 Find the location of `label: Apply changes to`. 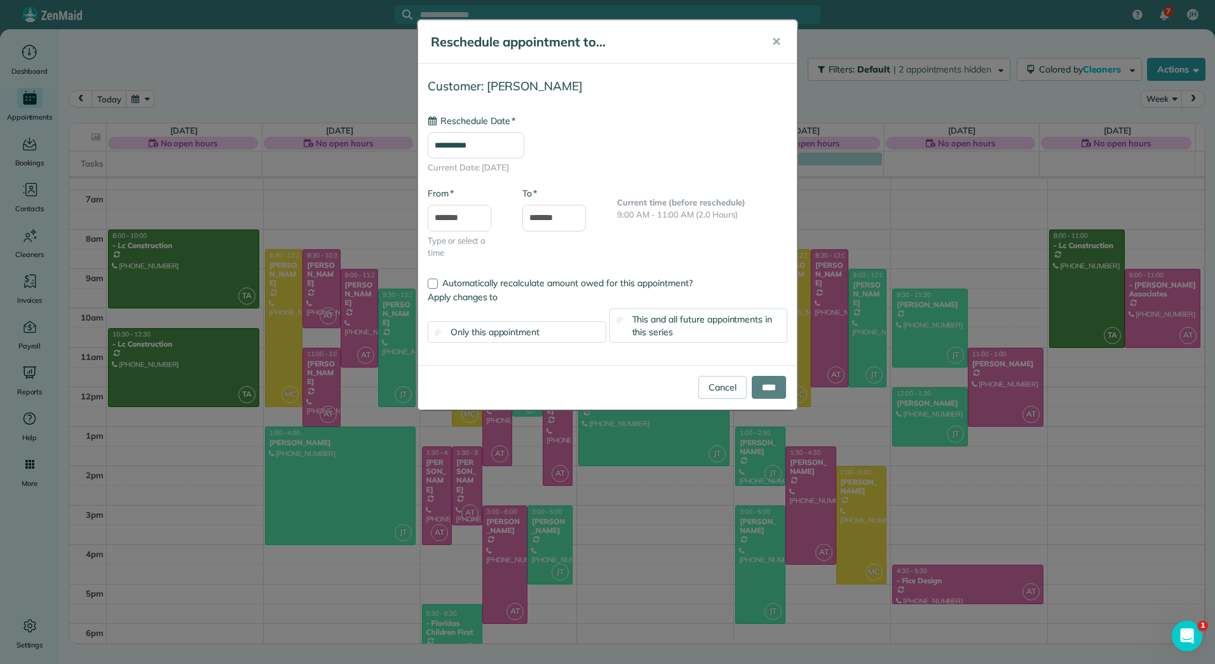

label: Apply changes to is located at coordinates (608, 297).